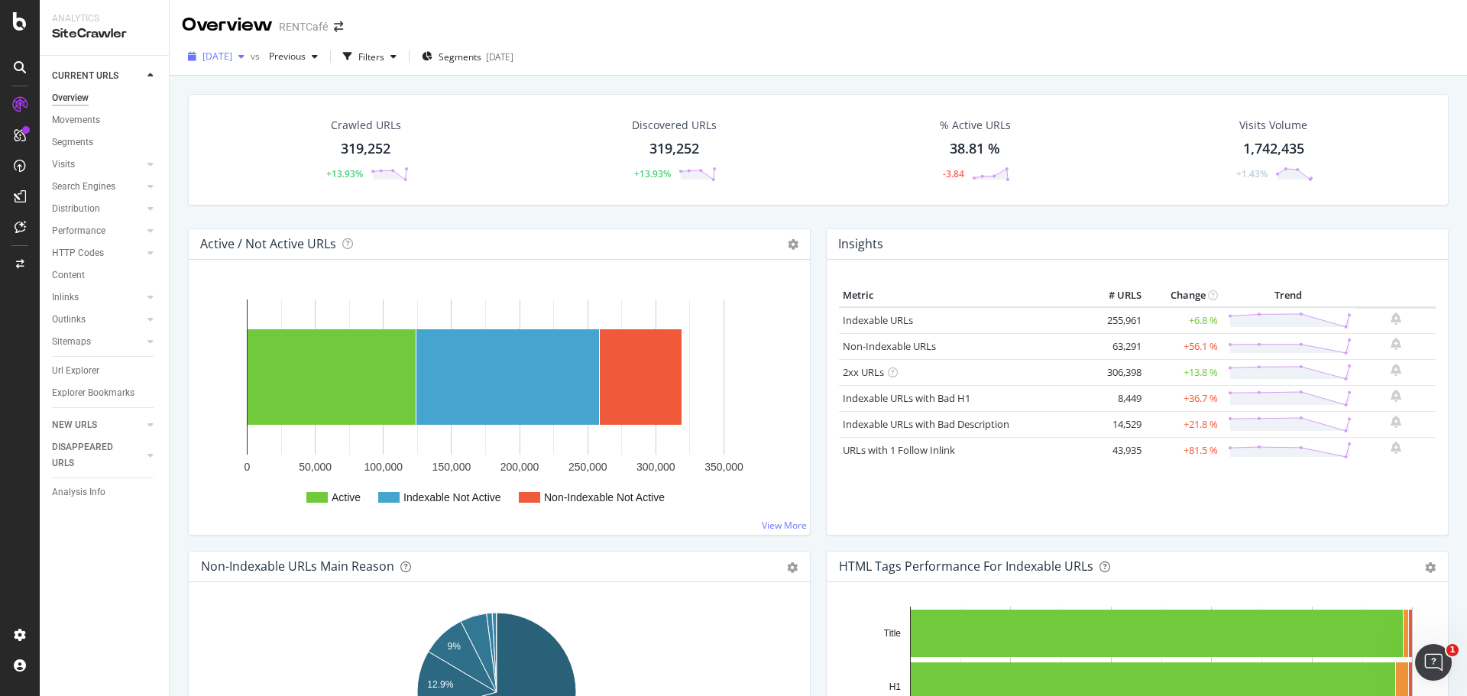  Describe the element at coordinates (268, 244) in the screenshot. I see `h4: Active / Not Active URLs` at that location.